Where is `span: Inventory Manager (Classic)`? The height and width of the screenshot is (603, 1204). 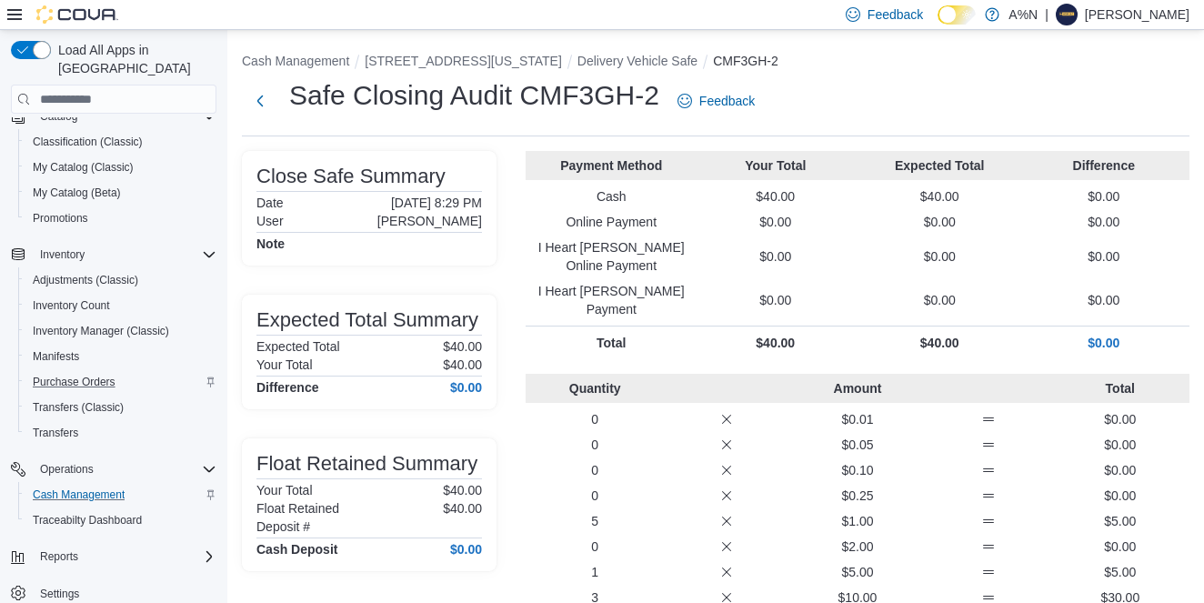 span: Inventory Manager (Classic) is located at coordinates (101, 331).